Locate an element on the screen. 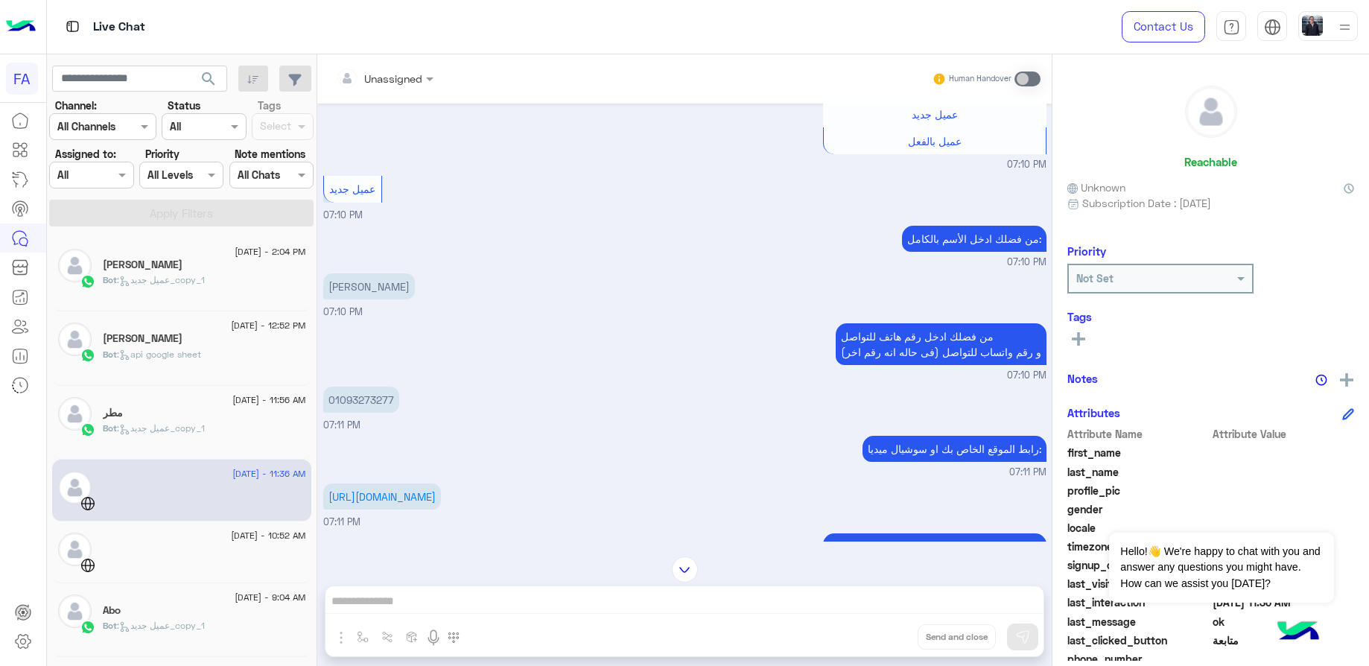  img: userImage is located at coordinates (1313, 25).